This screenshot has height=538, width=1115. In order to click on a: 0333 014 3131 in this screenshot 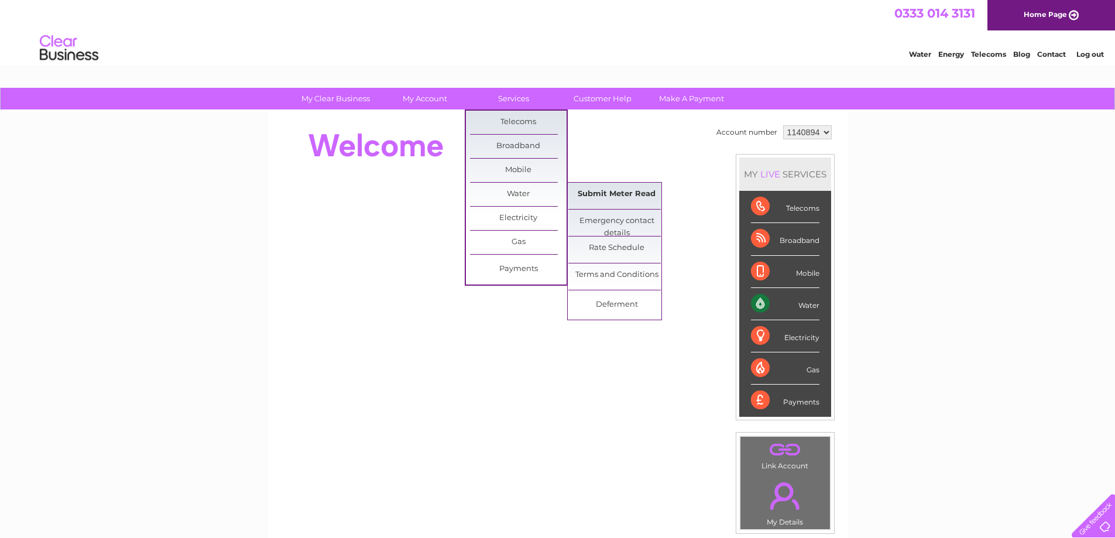, I will do `click(935, 13)`.